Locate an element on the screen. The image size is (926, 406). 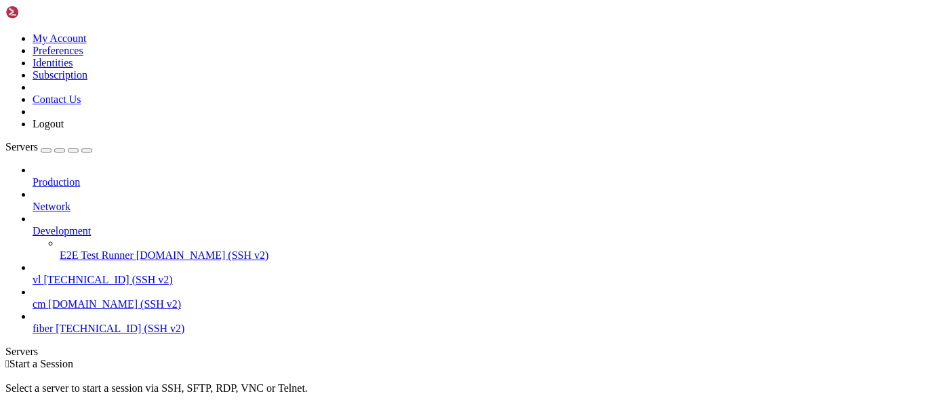
span: Production is located at coordinates (56, 182).